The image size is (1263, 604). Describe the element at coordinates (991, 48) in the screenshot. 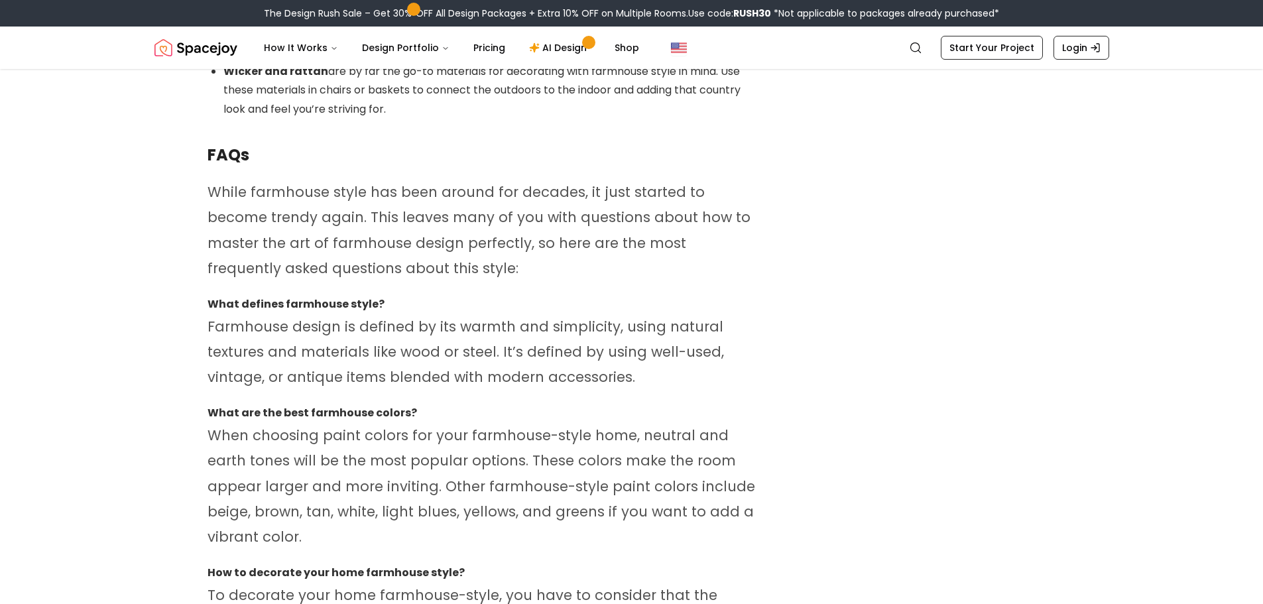

I see `a: Start Your Project` at that location.